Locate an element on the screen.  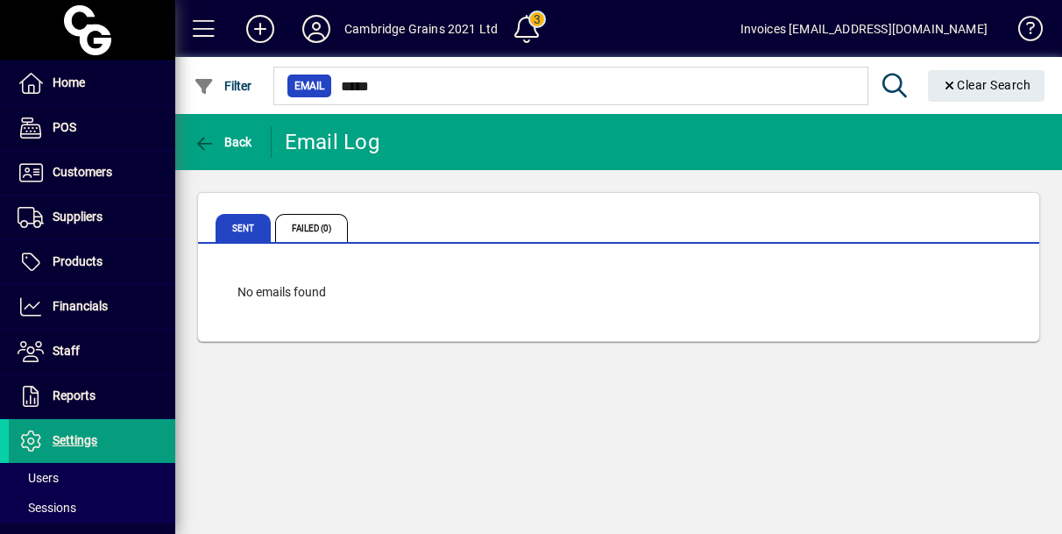
button: Profile is located at coordinates (316, 29).